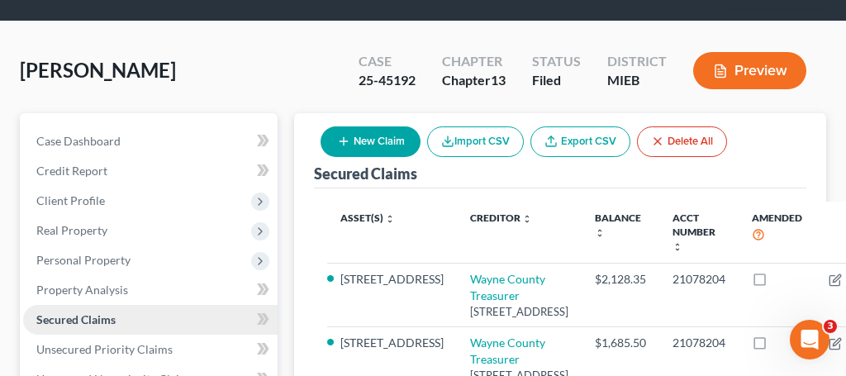 This screenshot has width=846, height=376. What do you see at coordinates (150, 349) in the screenshot?
I see `a: Unsecured Priority Claims` at bounding box center [150, 349].